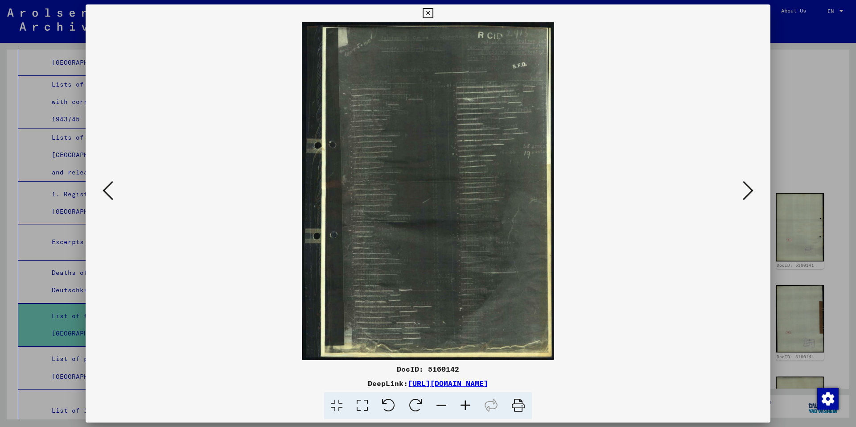  I want to click on div: DeepLink:, so click(428, 383).